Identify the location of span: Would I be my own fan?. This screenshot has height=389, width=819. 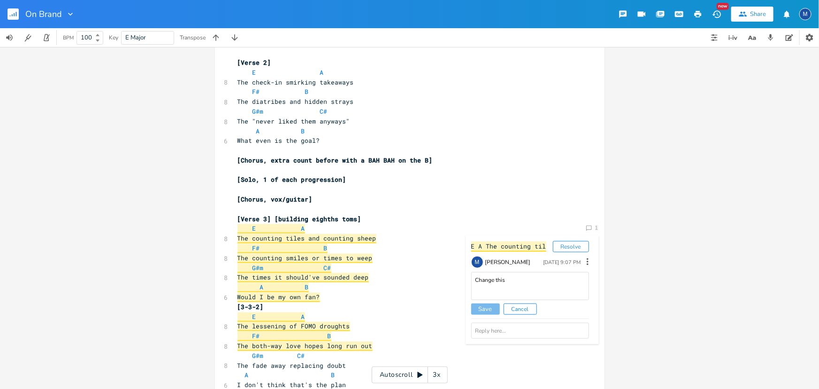
(279, 297).